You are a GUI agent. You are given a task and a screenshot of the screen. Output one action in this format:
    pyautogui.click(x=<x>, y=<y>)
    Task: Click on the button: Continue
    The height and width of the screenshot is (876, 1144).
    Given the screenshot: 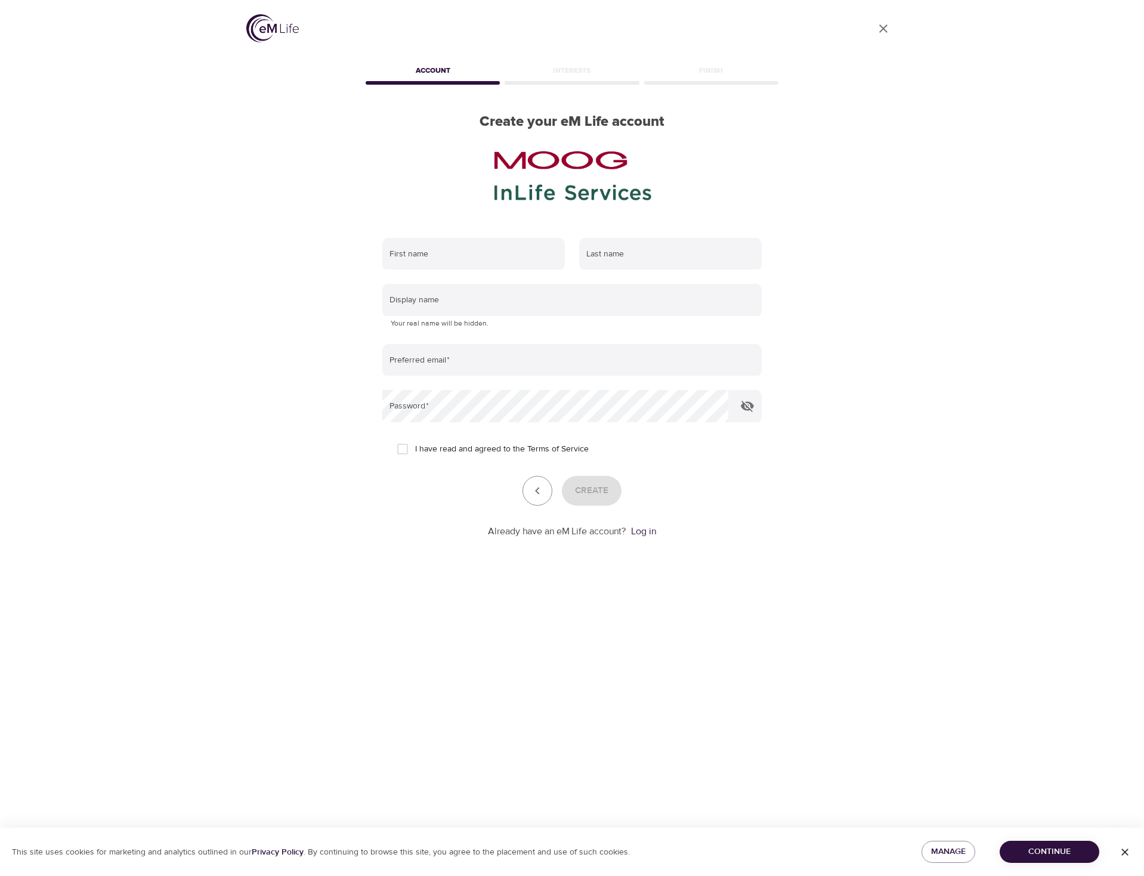 What is the action you would take?
    pyautogui.click(x=1049, y=852)
    